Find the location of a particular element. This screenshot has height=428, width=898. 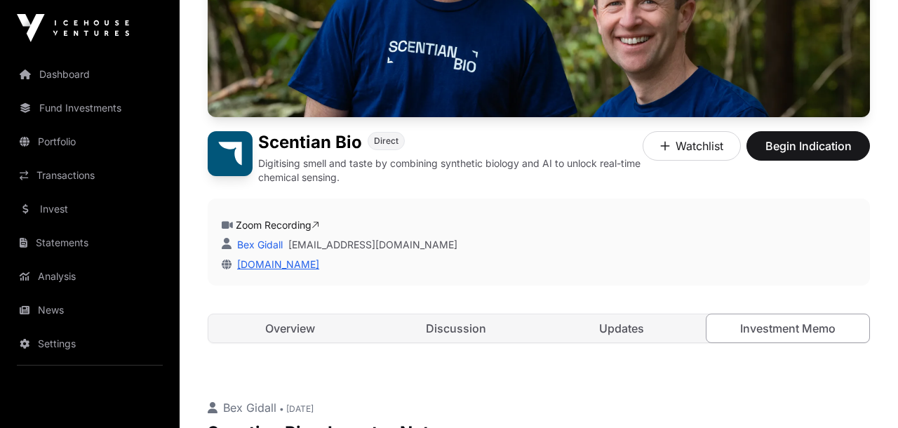

nav: Tabs is located at coordinates (539, 328).